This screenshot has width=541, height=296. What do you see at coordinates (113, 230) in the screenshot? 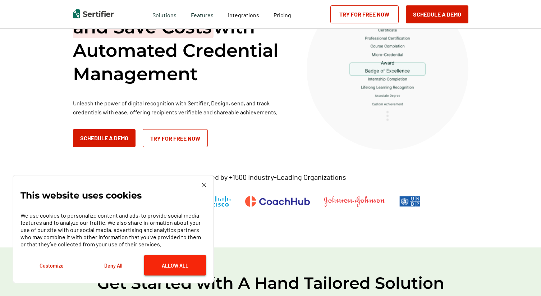
I see `p: We use cookies to personalize content and ads, to provide social media features and to analyze ou...` at bounding box center [113, 230].